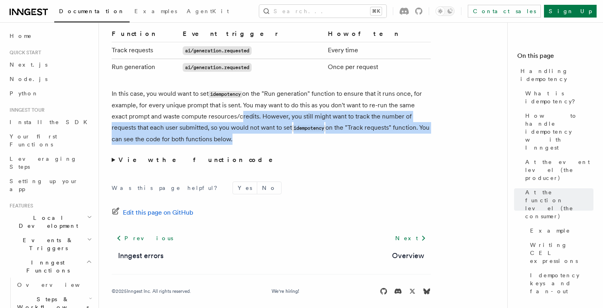  Describe the element at coordinates (47, 222) in the screenshot. I see `span: Local Development` at that location.